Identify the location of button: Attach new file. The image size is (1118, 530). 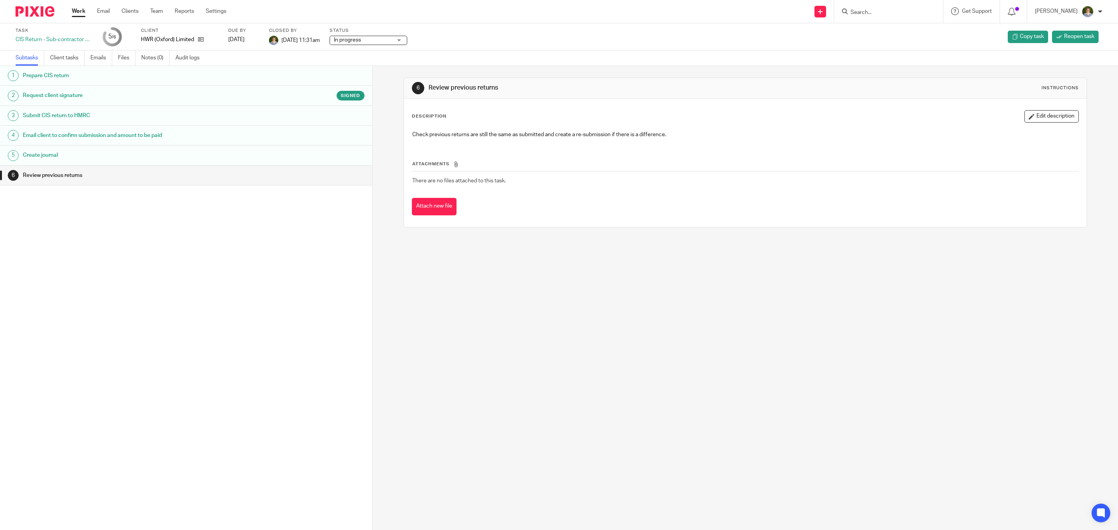
(434, 206).